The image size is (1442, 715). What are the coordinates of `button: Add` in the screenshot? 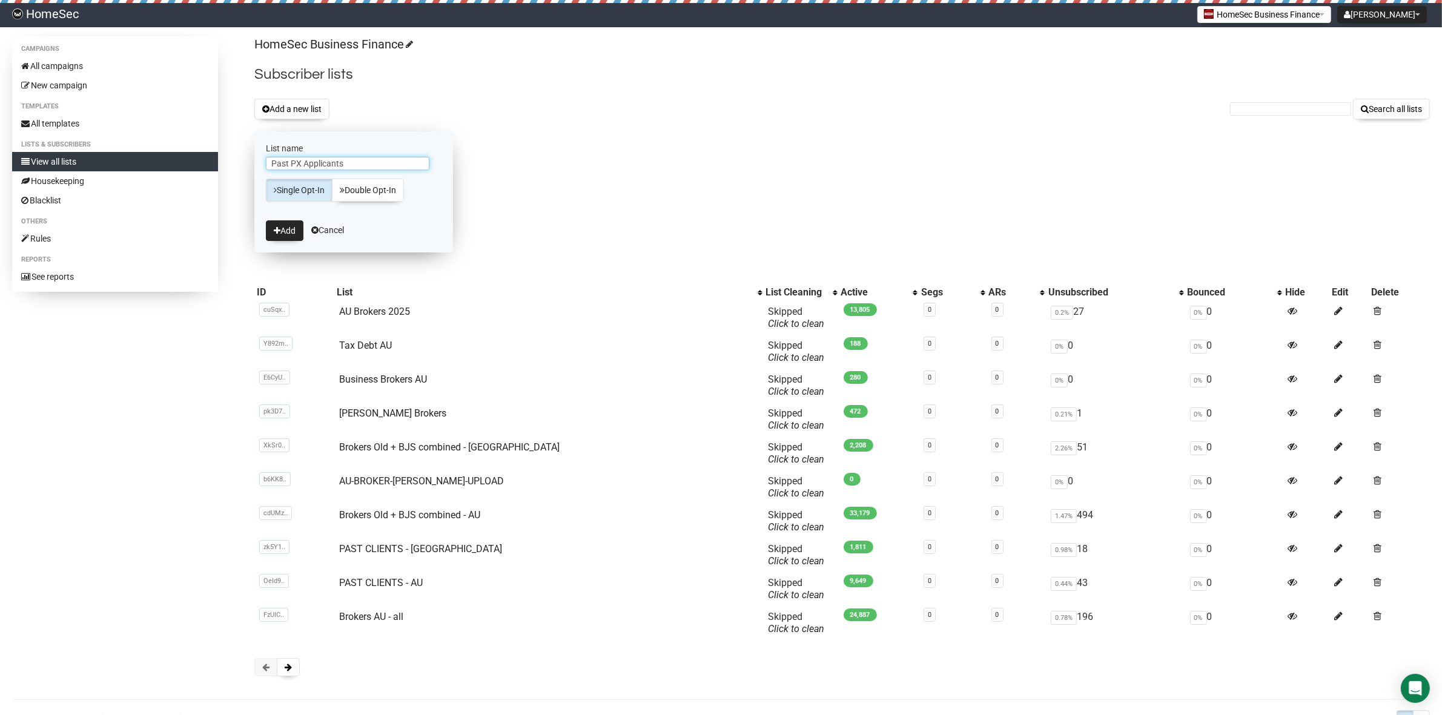 It's located at (285, 231).